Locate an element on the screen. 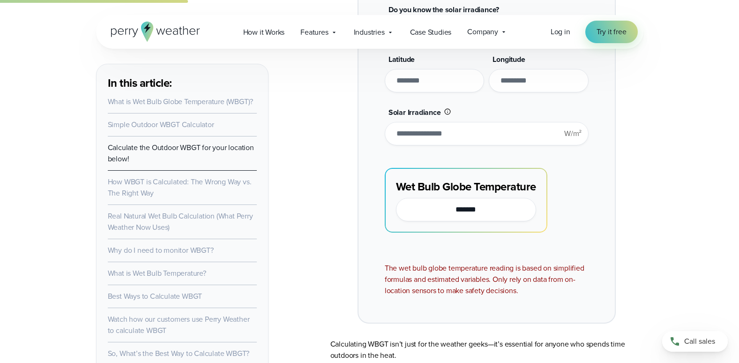 This screenshot has height=363, width=739. a: Best Ways to Calculate WBGT is located at coordinates (155, 296).